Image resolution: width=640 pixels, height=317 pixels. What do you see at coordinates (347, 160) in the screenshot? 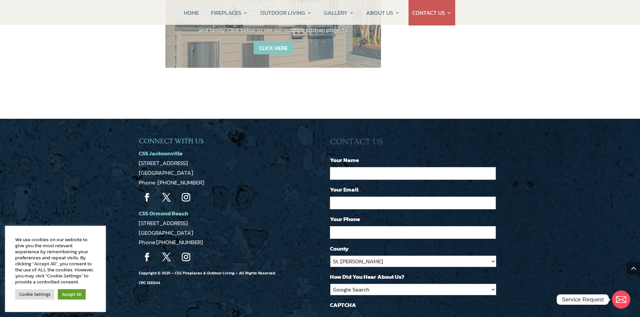
I see `label: Your Name` at bounding box center [347, 160].